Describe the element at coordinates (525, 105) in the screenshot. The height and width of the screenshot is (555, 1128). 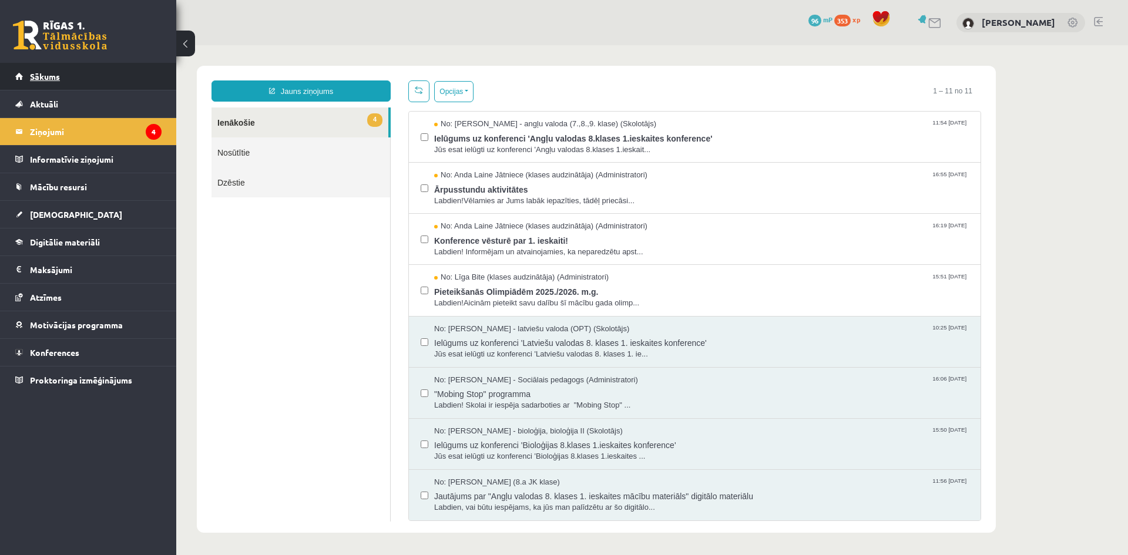
I see `span: Jūs esat ielūgti uz konferenci 'Angļu valodas 8.klases 1.ieskait...` at that location.